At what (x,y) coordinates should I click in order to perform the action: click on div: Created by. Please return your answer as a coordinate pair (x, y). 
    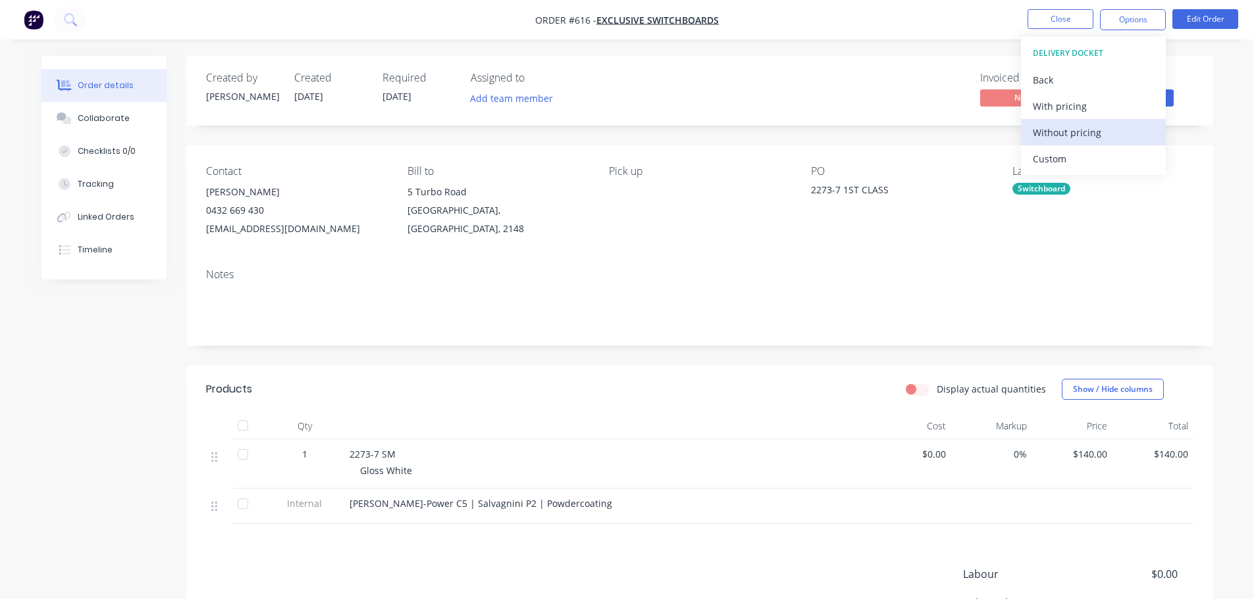
    Looking at the image, I should click on (242, 78).